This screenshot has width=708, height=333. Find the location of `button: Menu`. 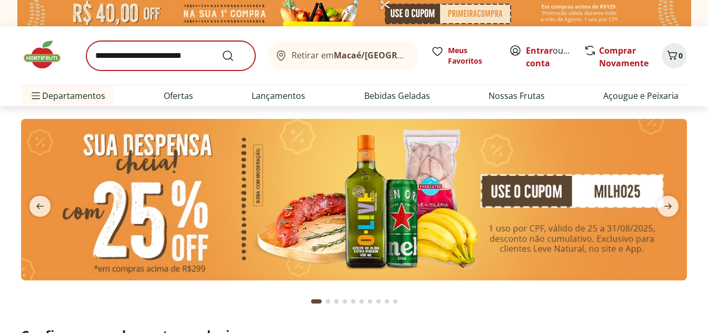

button: Menu is located at coordinates (36, 96).